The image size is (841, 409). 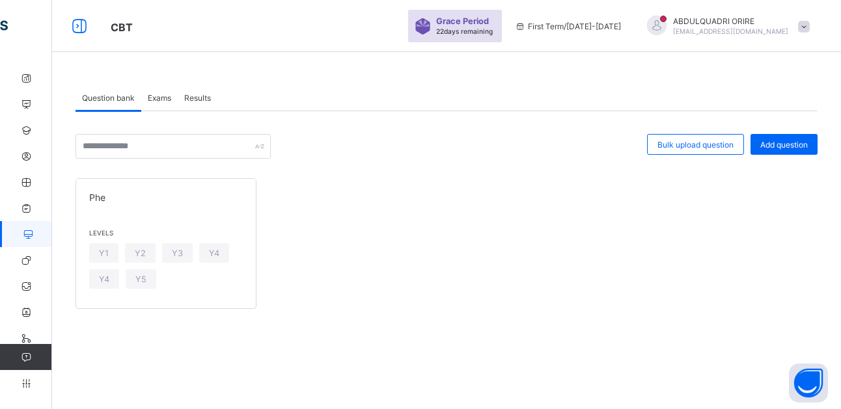 I want to click on span: Results, so click(x=197, y=98).